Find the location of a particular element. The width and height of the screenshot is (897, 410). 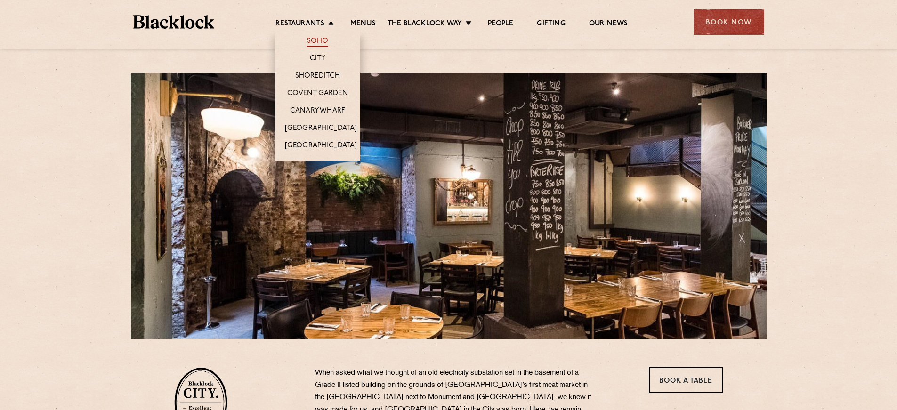

a: Book a Table is located at coordinates (685, 380).